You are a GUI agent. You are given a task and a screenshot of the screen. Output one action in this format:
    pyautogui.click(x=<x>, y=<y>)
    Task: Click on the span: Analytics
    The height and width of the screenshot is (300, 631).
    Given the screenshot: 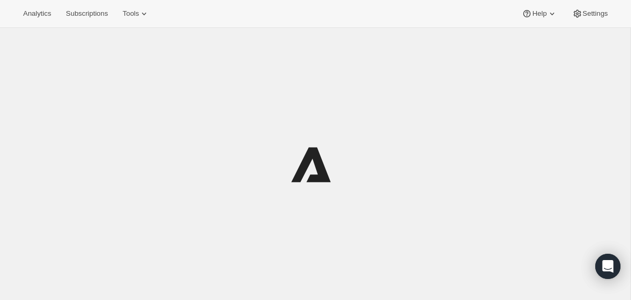 What is the action you would take?
    pyautogui.click(x=37, y=14)
    